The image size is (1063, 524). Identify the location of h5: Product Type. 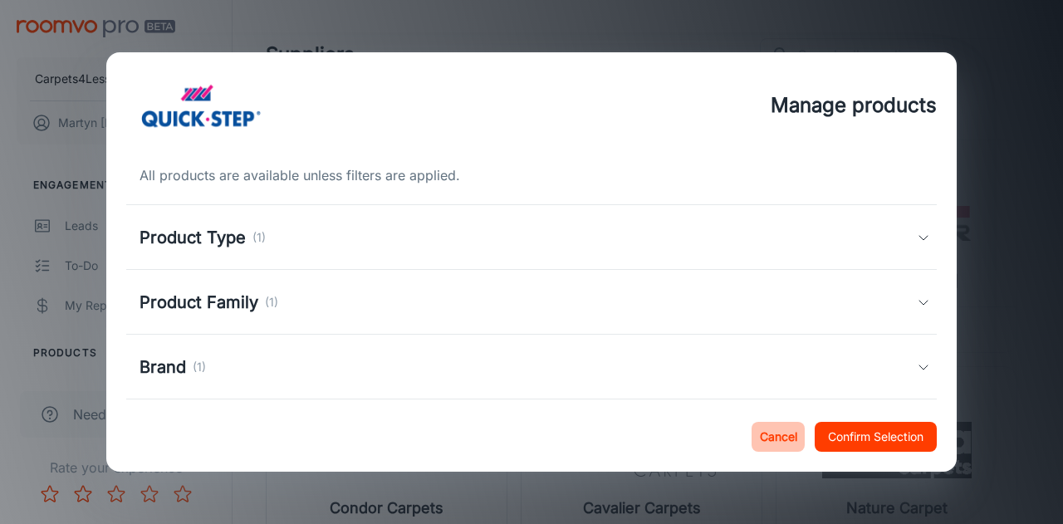
(193, 237).